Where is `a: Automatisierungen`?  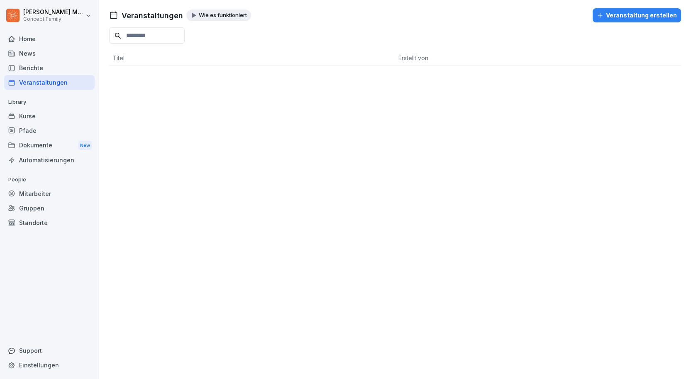 a: Automatisierungen is located at coordinates (49, 160).